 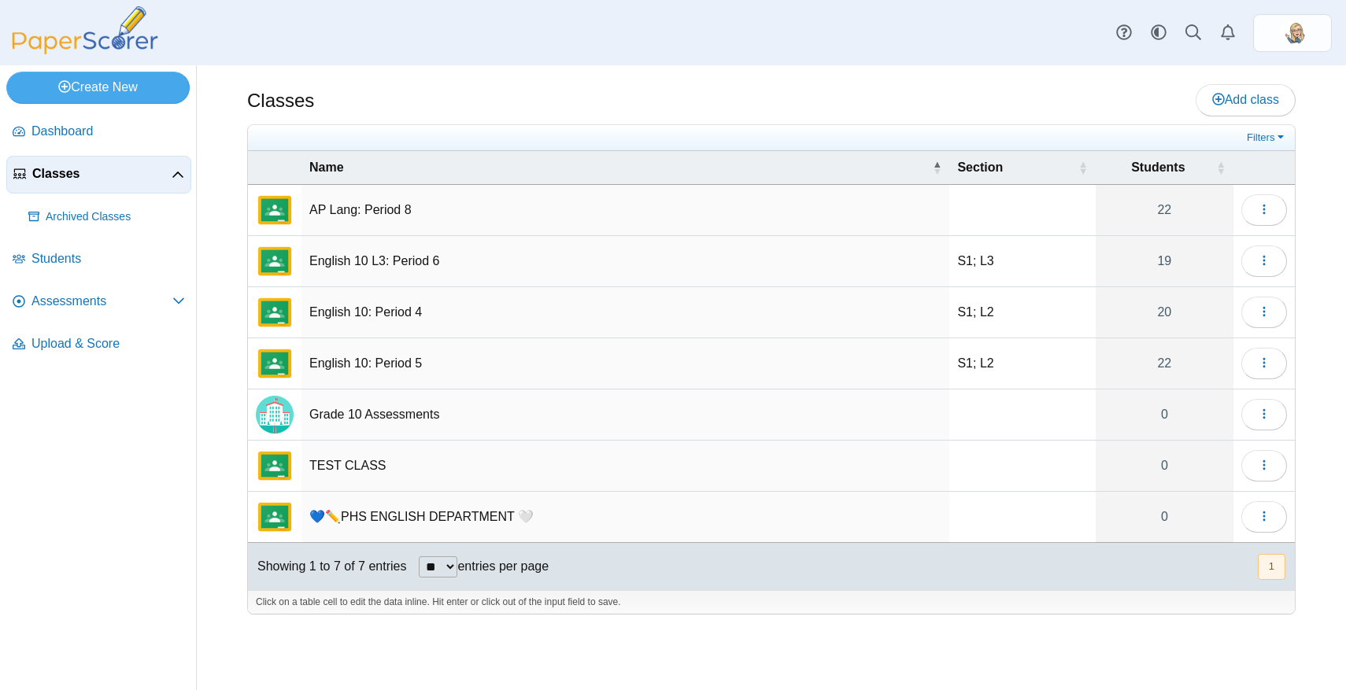 What do you see at coordinates (98, 87) in the screenshot?
I see `a: Create New` at bounding box center [98, 87].